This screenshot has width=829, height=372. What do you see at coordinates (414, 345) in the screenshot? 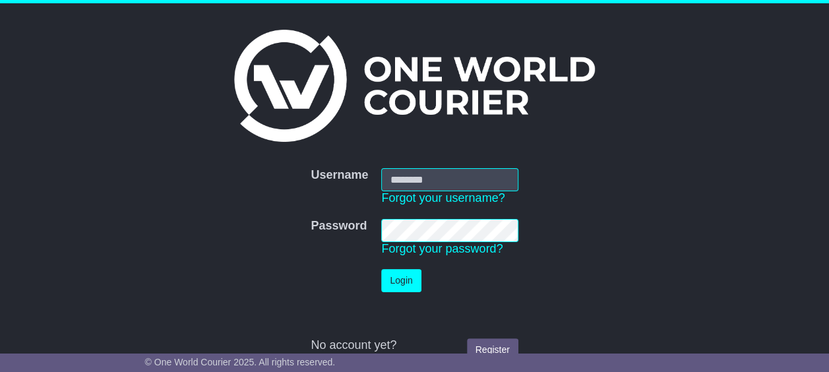
I see `div: No account yet?` at bounding box center [414, 345].